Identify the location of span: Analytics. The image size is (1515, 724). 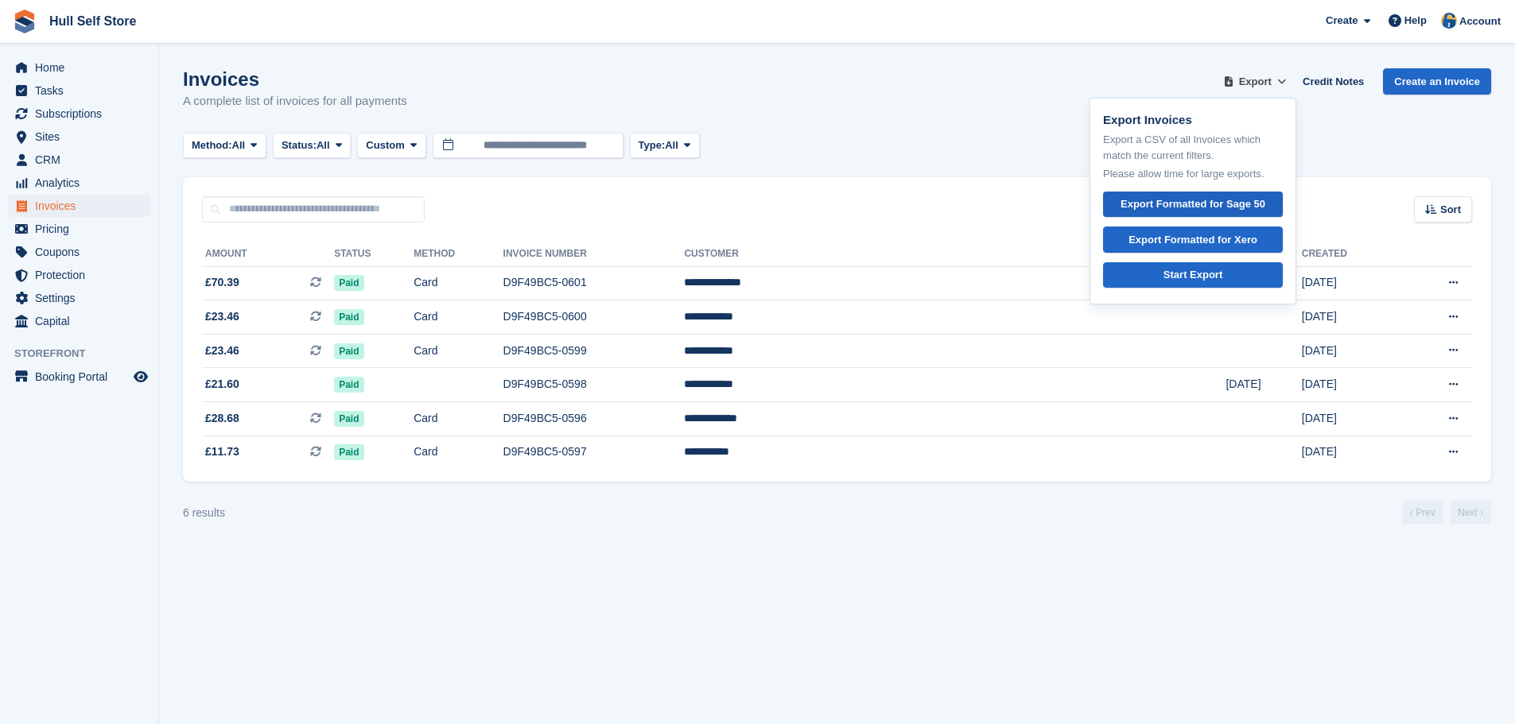
(83, 183).